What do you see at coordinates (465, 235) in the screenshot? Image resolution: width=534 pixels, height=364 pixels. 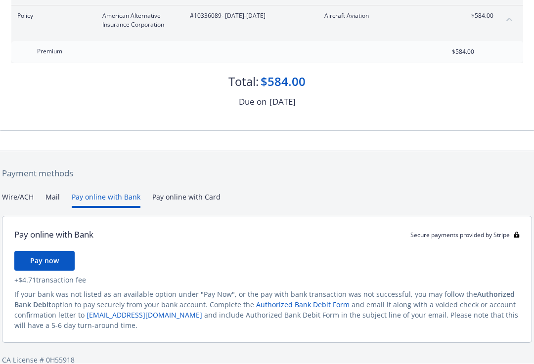 I see `div: Secure payments provided by Stripe` at bounding box center [465, 235].